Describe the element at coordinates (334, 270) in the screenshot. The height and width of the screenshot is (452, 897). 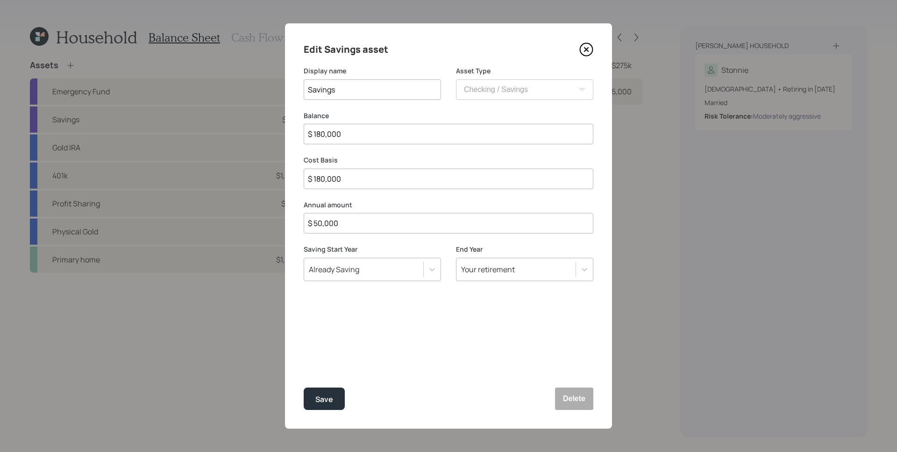
I see `div: Already Saving` at that location.